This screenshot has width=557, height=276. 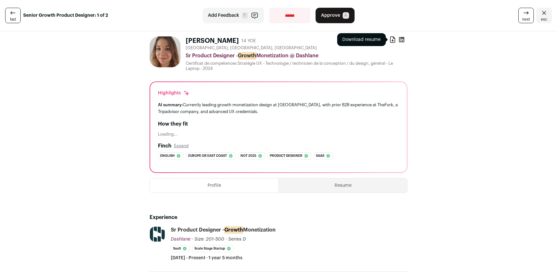 What do you see at coordinates (278, 217) in the screenshot?
I see `h2: Experience` at bounding box center [278, 217].